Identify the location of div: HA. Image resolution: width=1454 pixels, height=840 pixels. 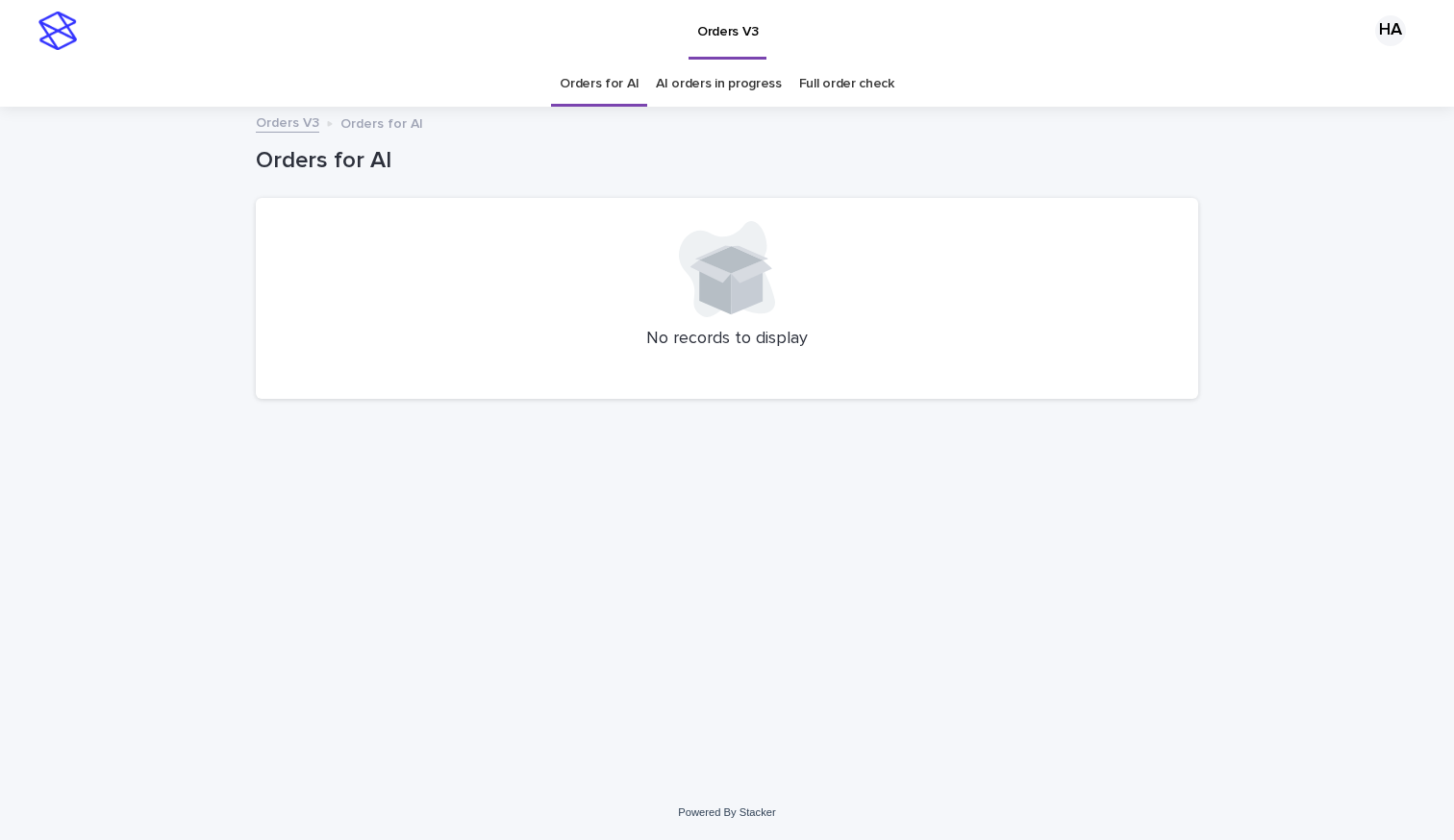
(1391, 30).